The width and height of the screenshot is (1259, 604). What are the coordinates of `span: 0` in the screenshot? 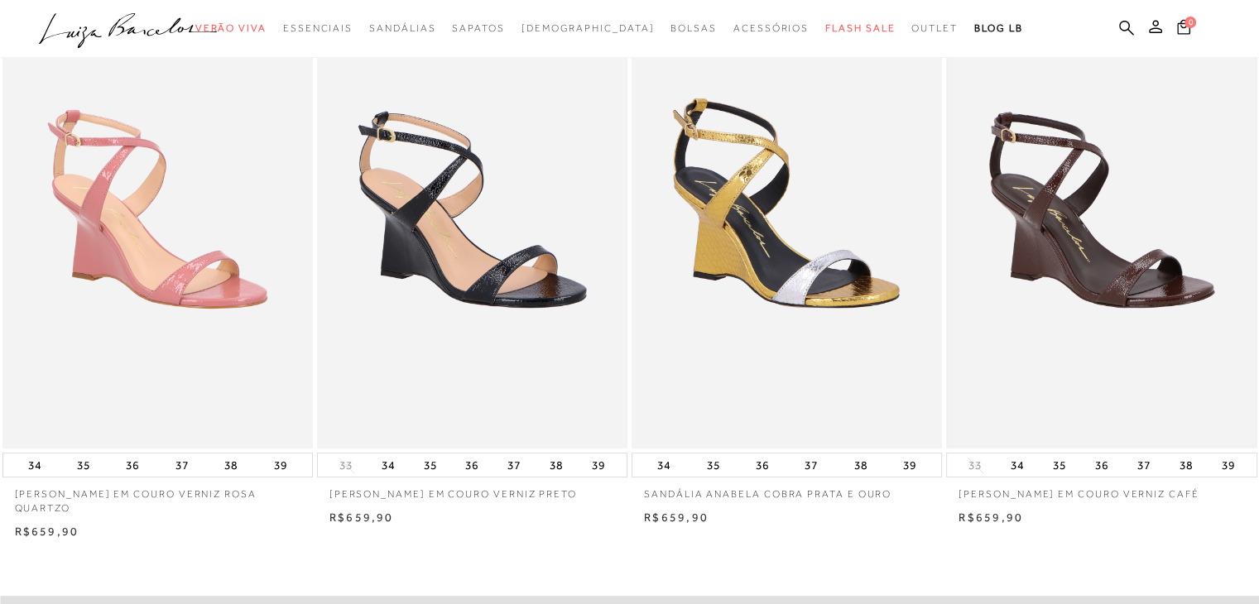 It's located at (1191, 22).